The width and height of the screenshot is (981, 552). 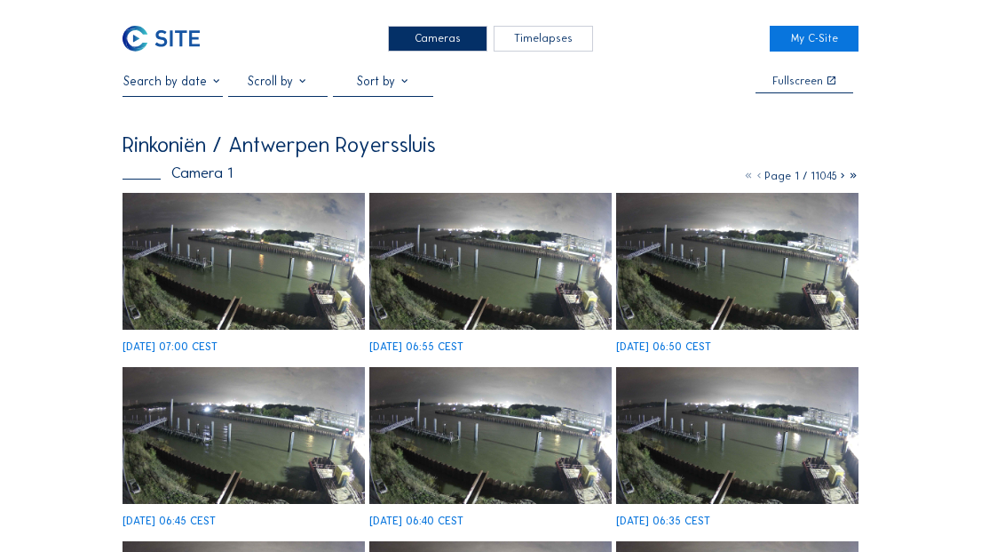 What do you see at coordinates (798, 81) in the screenshot?
I see `div: Fullscreen` at bounding box center [798, 81].